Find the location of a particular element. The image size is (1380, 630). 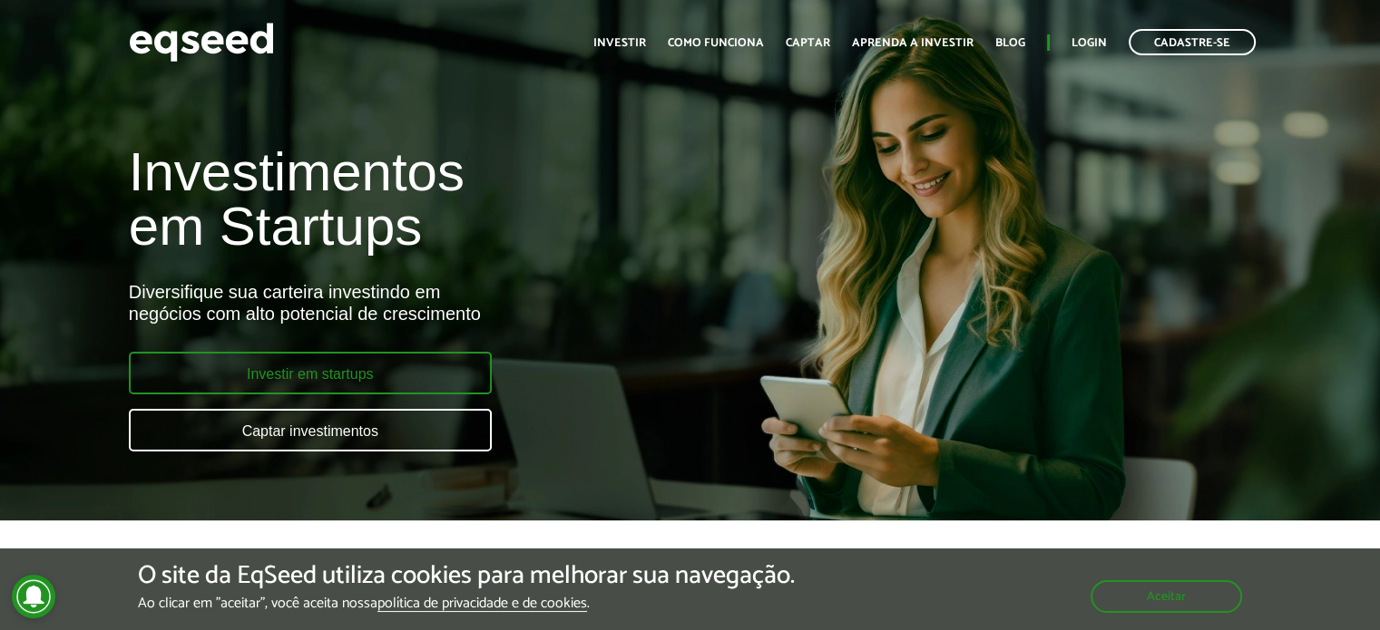

a: Investir is located at coordinates (619, 43).